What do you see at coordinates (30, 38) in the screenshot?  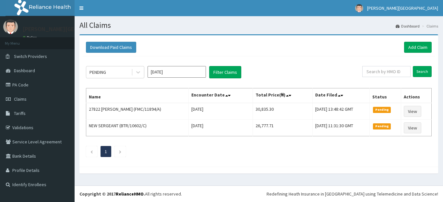 I see `a: Online` at bounding box center [30, 38].